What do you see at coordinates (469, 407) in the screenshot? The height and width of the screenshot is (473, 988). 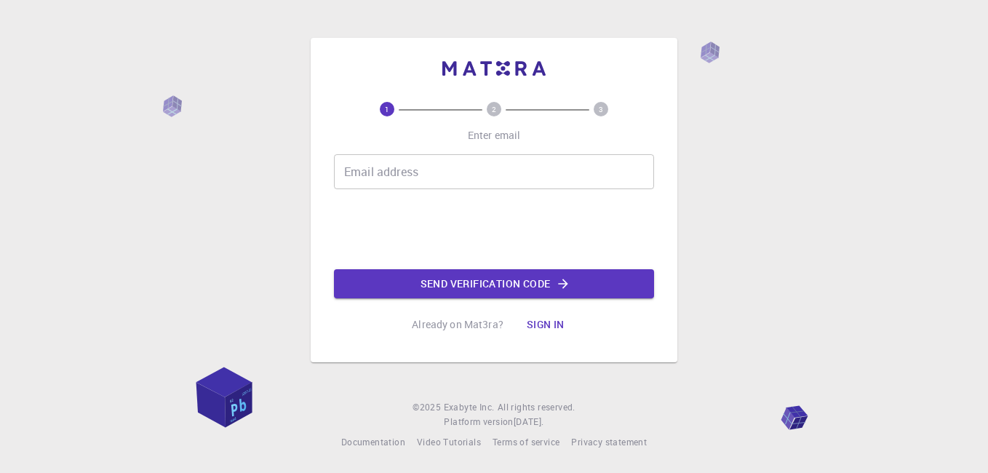 I see `span: Exabyte Inc.` at bounding box center [469, 407].